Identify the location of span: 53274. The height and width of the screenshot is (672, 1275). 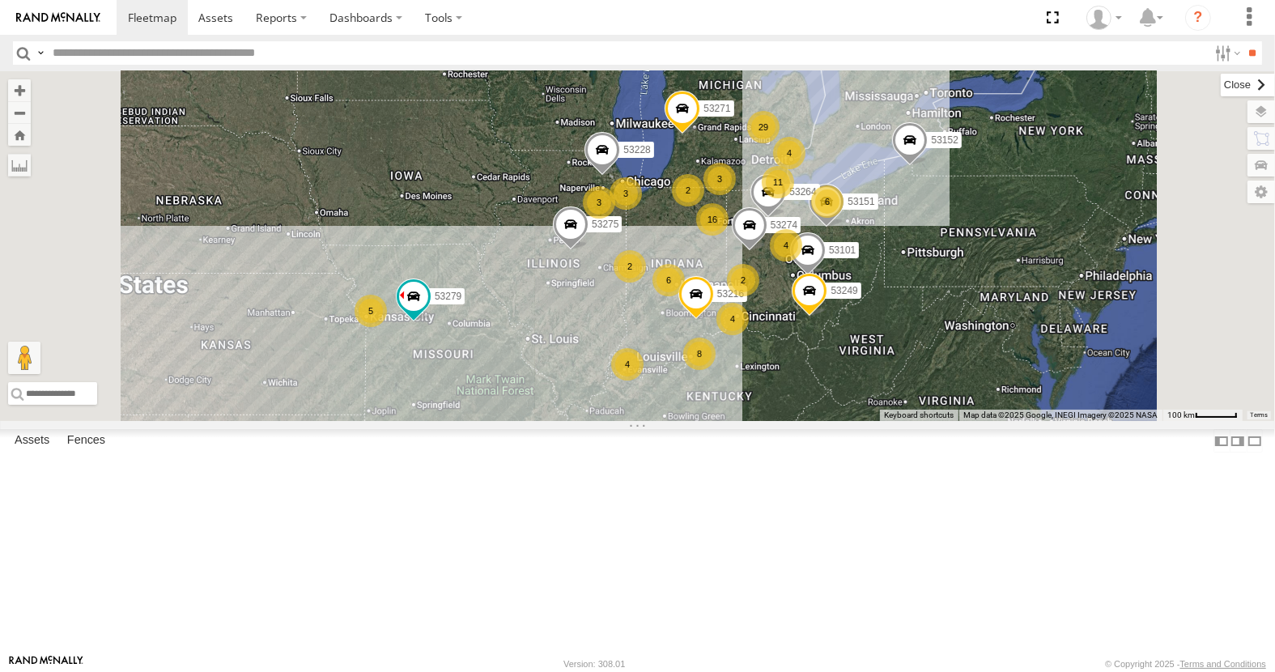
(783, 225).